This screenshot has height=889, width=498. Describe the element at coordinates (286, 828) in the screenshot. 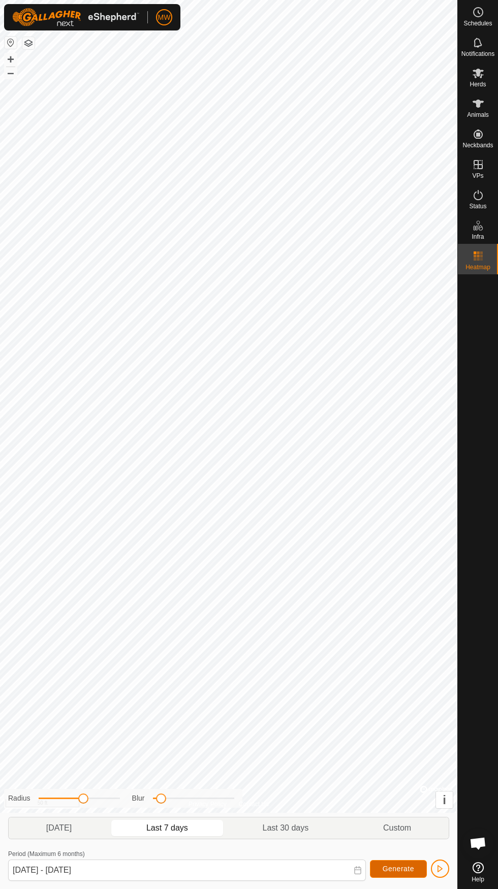

I see `span: Last 30 days` at that location.